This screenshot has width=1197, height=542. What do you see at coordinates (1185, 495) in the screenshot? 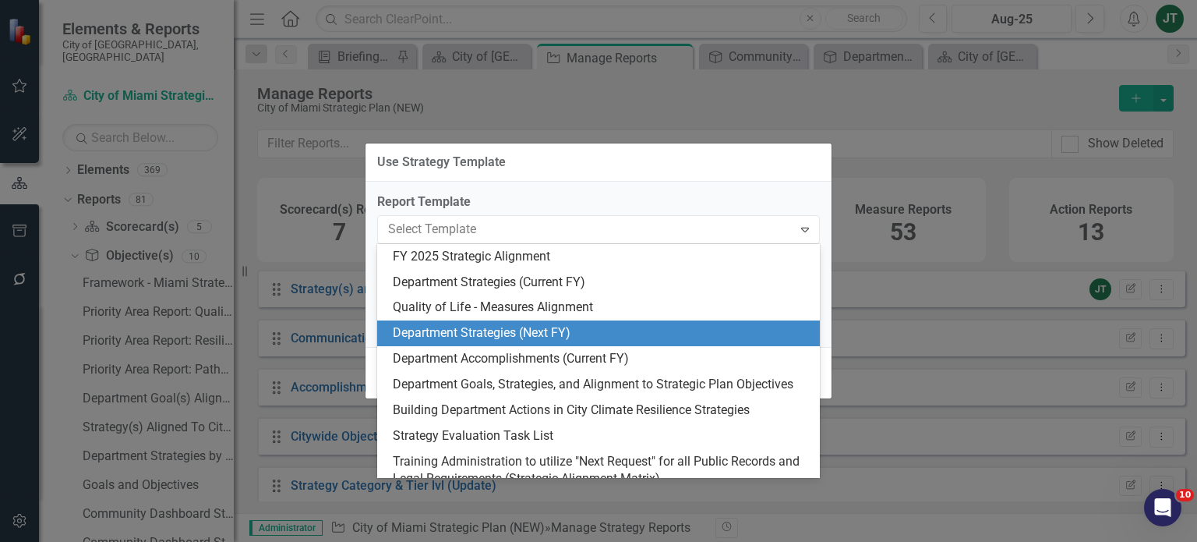
I see `span: 10` at bounding box center [1185, 495].